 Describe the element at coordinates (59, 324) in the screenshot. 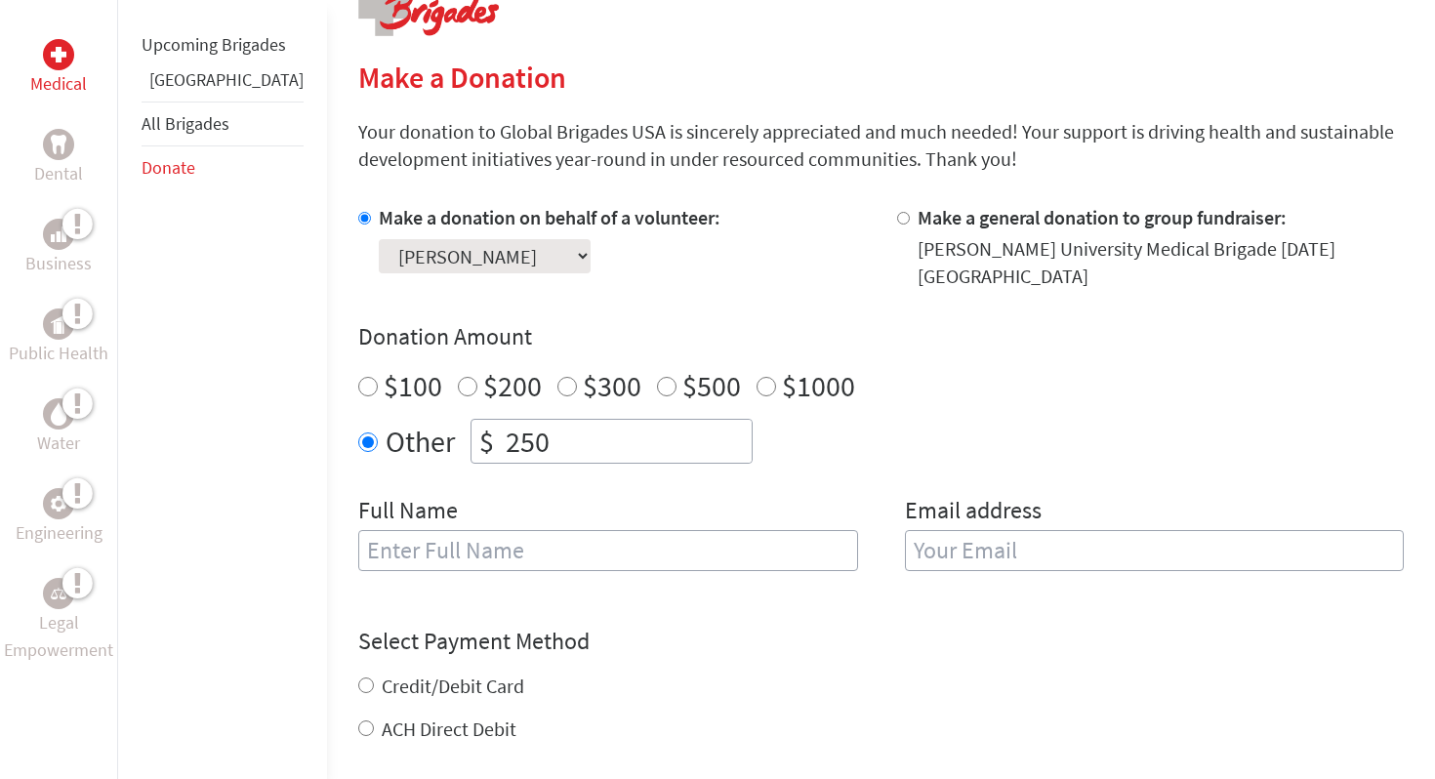

I see `div: Public Health` at that location.